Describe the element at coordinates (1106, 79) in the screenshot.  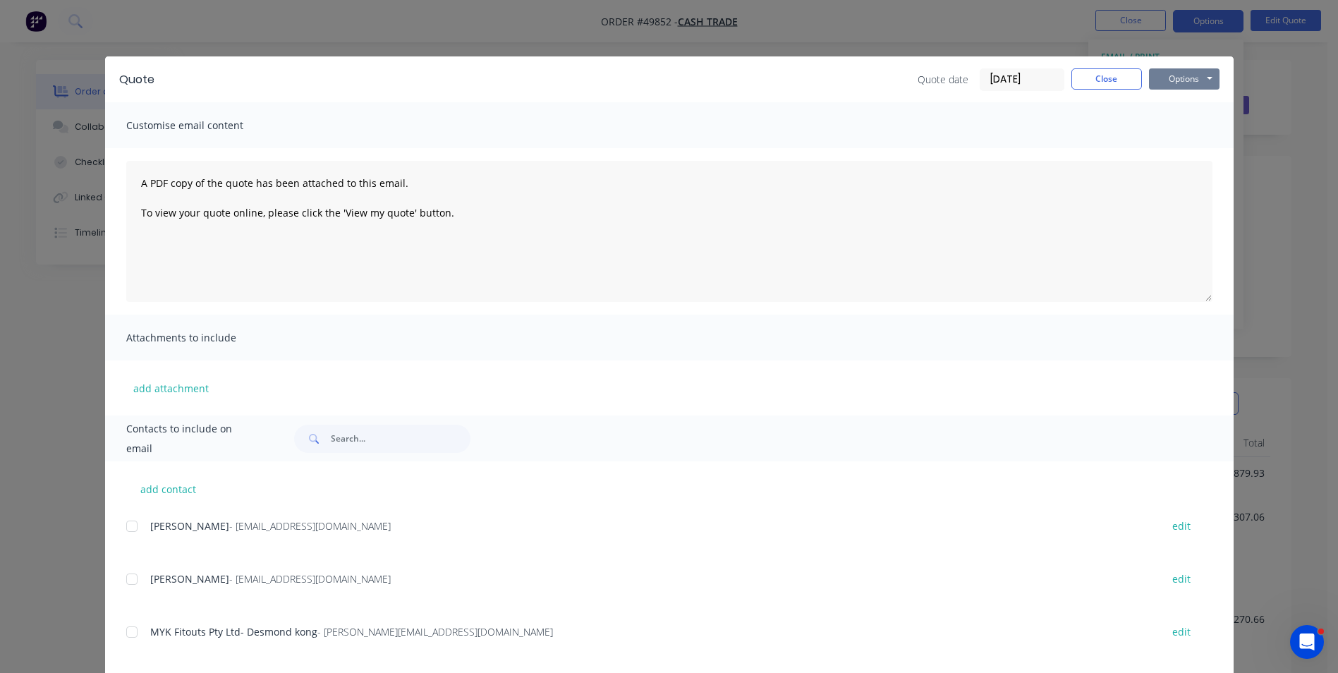
I see `button: Close` at that location.